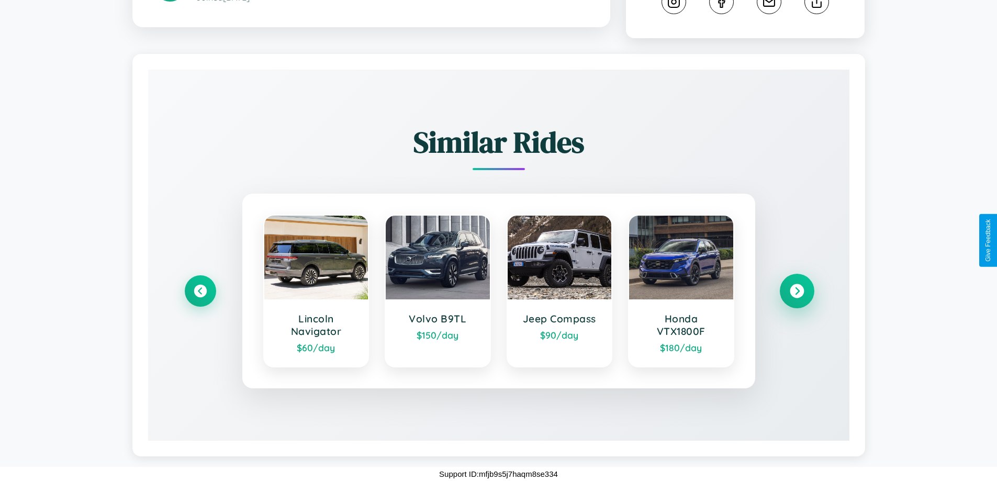 Image resolution: width=997 pixels, height=481 pixels. Describe the element at coordinates (438, 291) in the screenshot. I see `a: Volvo B9TL$150/day` at that location.